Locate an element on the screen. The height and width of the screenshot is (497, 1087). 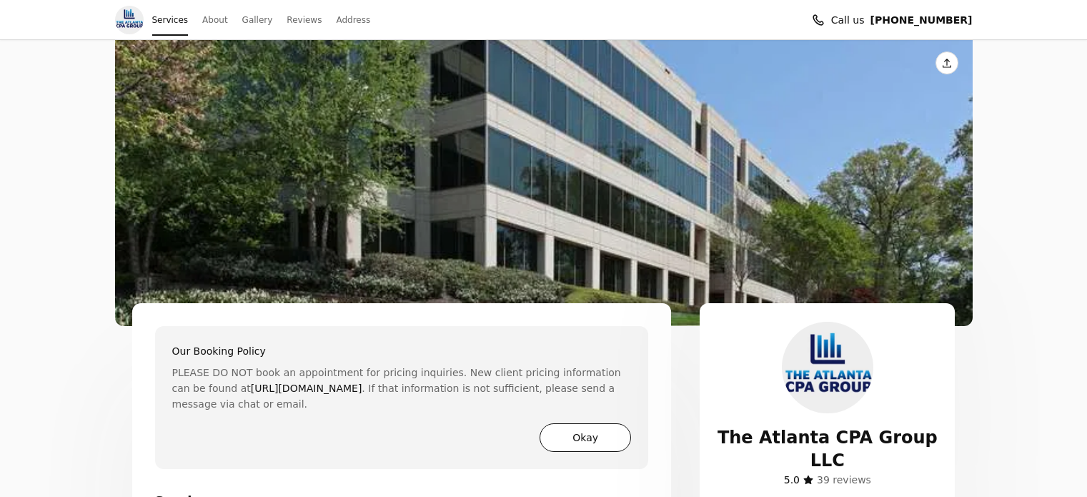
span: Call us is located at coordinates (848, 20).